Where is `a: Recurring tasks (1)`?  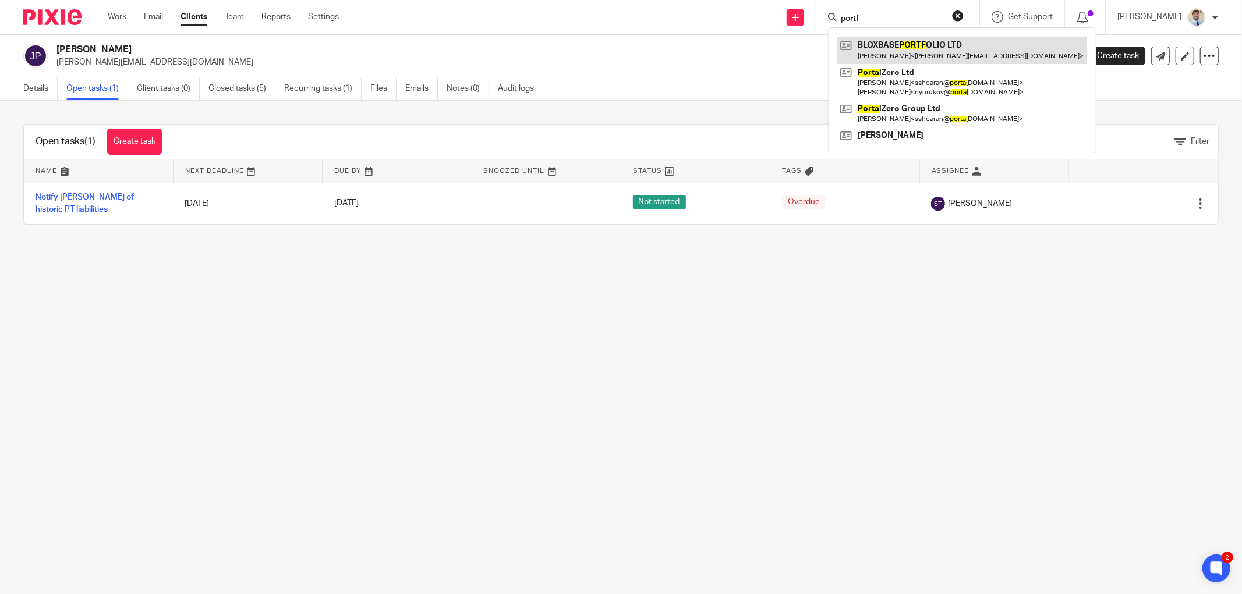 a: Recurring tasks (1) is located at coordinates (322, 88).